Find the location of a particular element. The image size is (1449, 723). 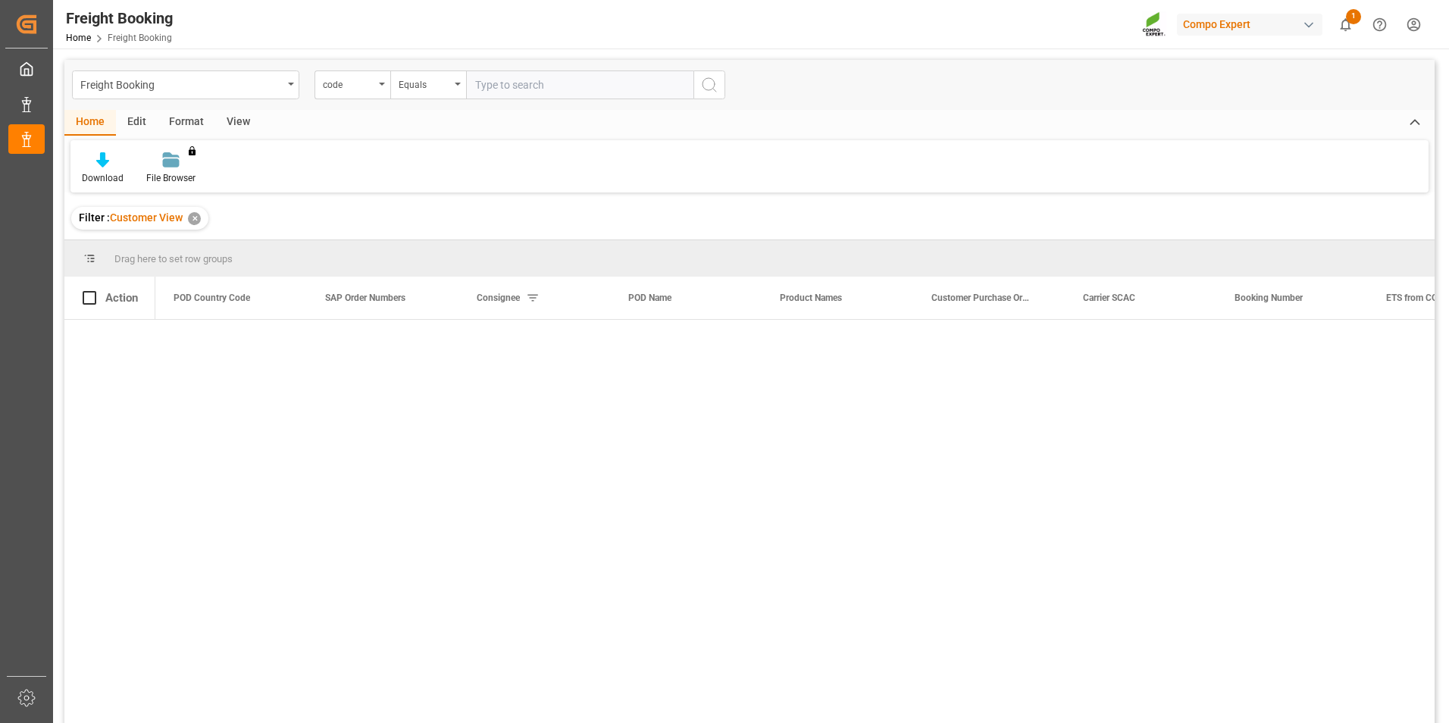

span: Carrier SCAC is located at coordinates (1108, 298).